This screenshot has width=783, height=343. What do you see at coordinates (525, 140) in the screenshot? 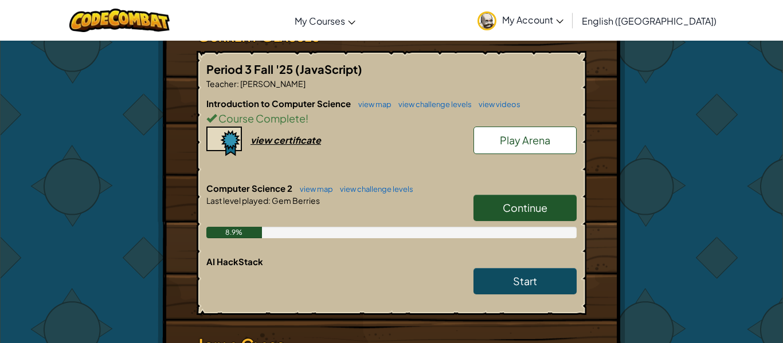
I see `span: Play Arena` at bounding box center [525, 140].